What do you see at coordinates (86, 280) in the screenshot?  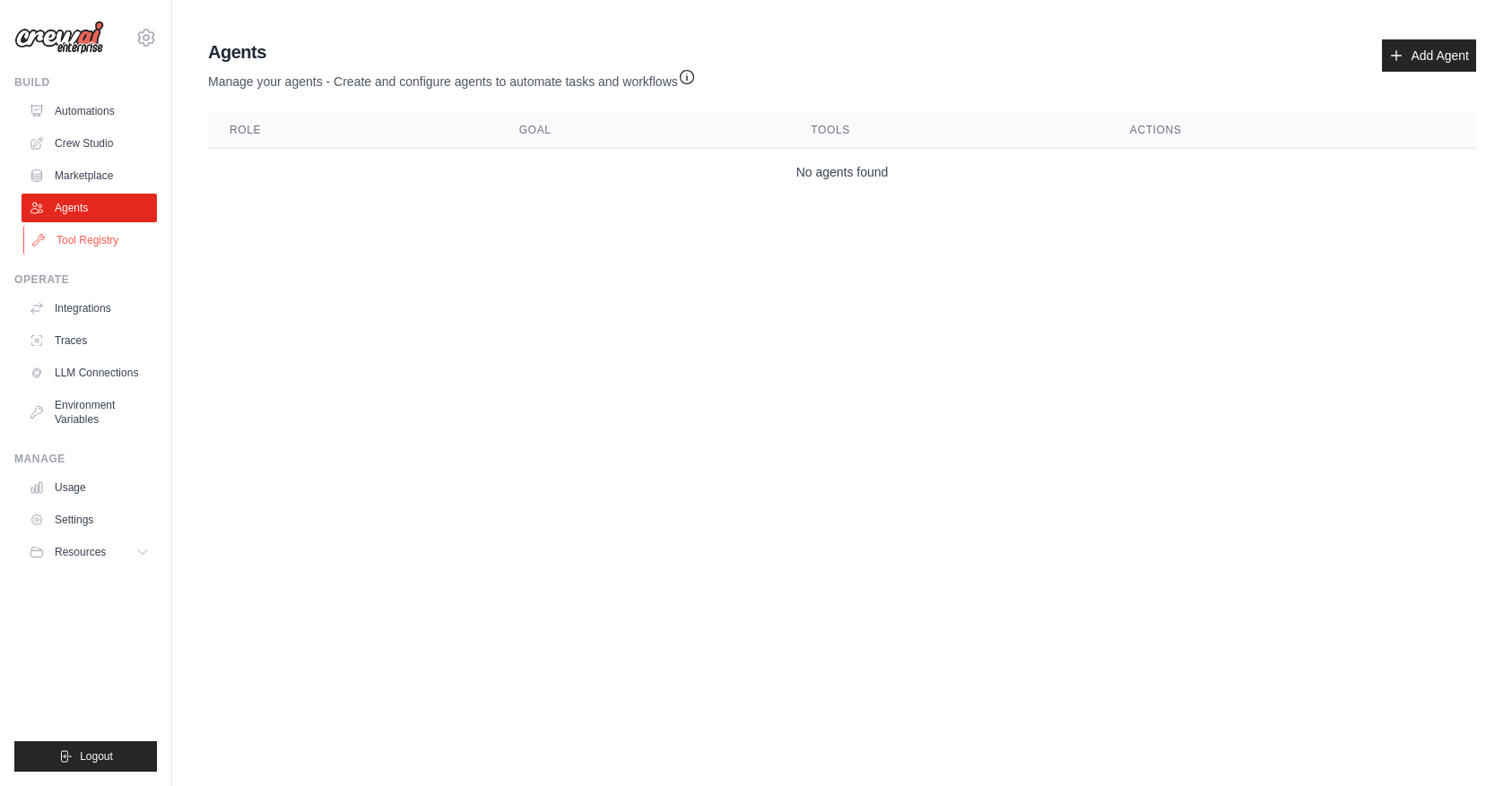 I see `div: Operate` at bounding box center [86, 280].